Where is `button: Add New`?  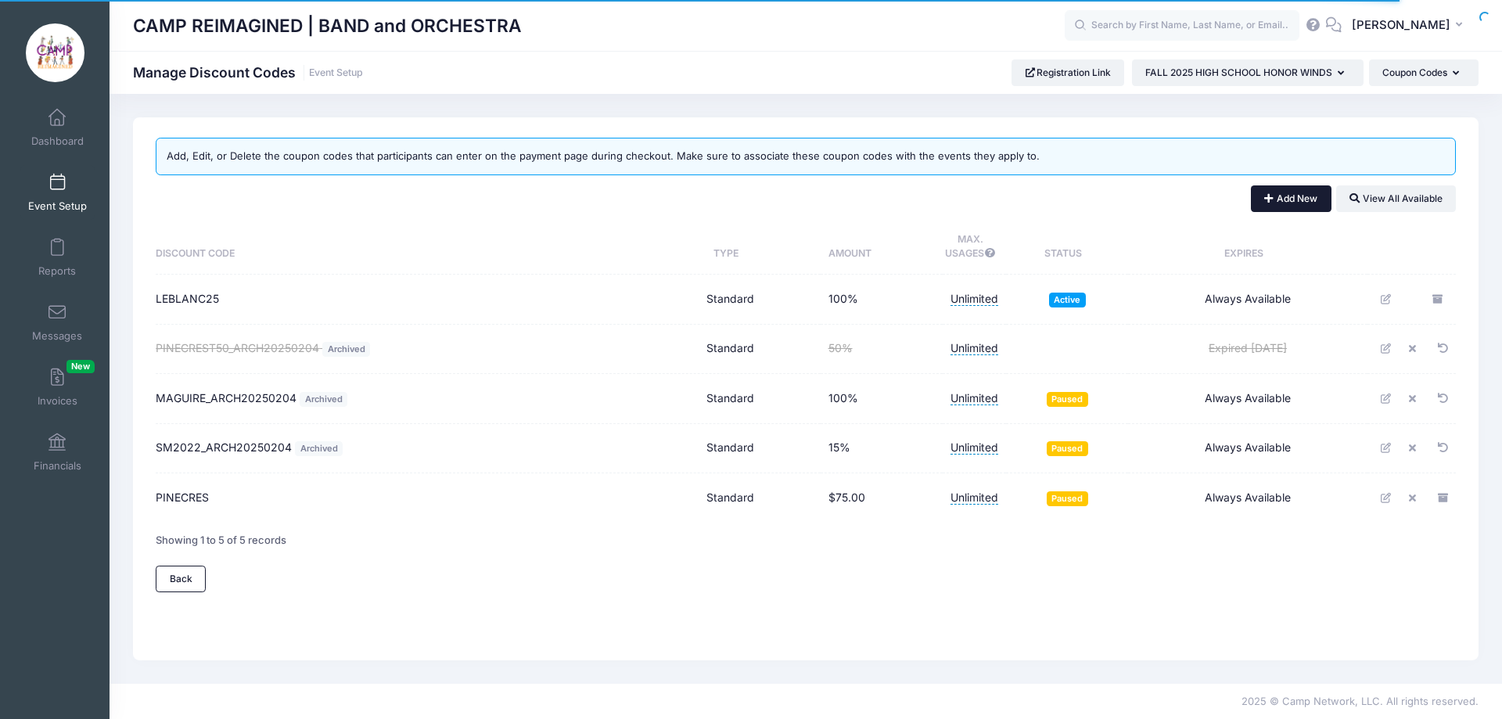 button: Add New is located at coordinates (1291, 199).